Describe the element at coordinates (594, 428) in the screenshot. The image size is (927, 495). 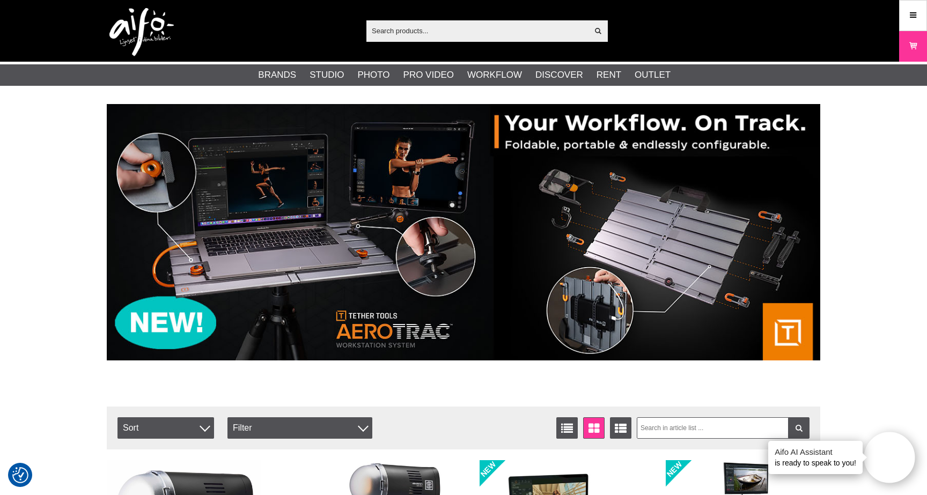
I see `a: Window display` at that location.